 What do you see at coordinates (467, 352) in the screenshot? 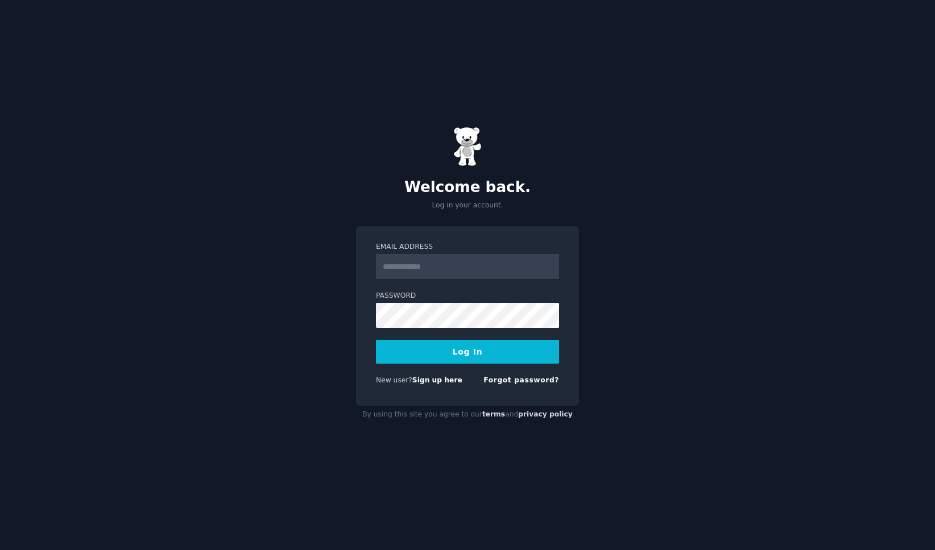
I see `button: Log In` at bounding box center [467, 352].